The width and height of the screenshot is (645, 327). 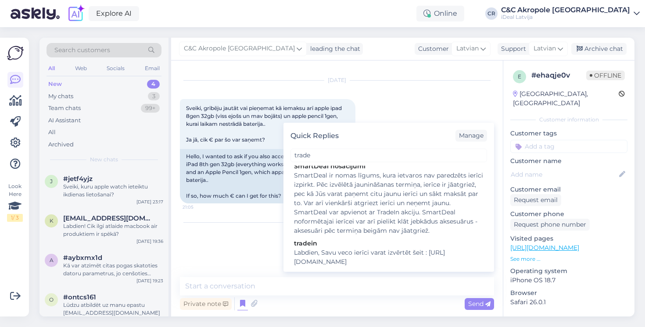 What do you see at coordinates (599, 49) in the screenshot?
I see `div: Archive chat` at bounding box center [599, 49].